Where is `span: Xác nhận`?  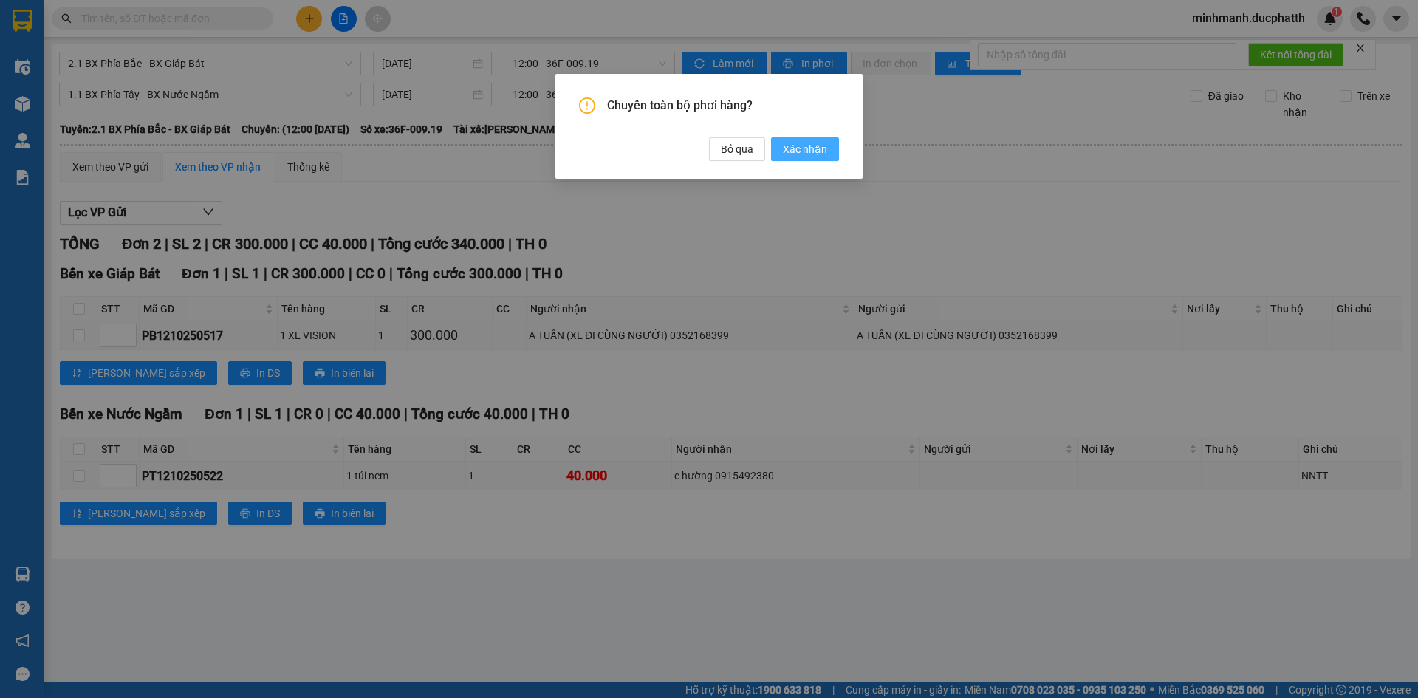 span: Xác nhận is located at coordinates (805, 149).